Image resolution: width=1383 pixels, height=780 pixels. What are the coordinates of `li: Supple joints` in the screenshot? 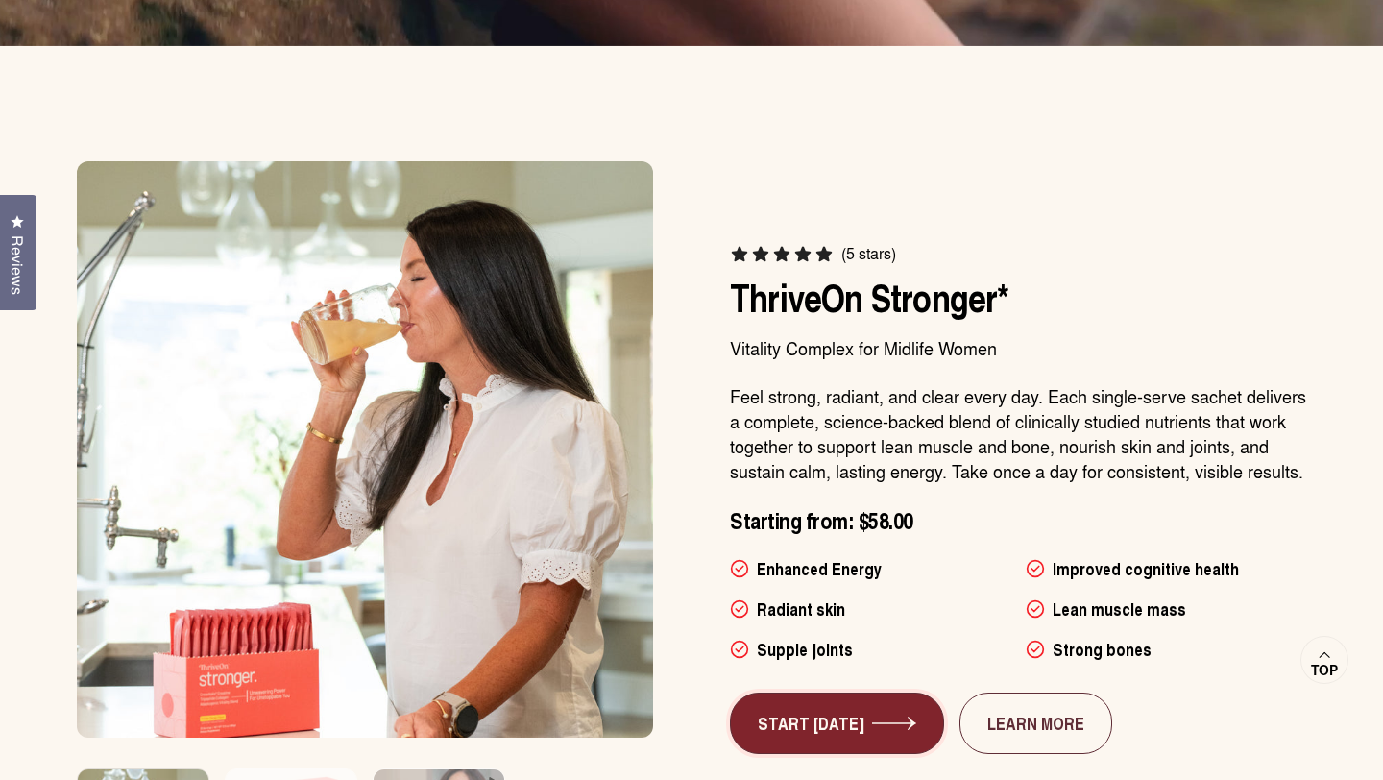 It's located at (870, 649).